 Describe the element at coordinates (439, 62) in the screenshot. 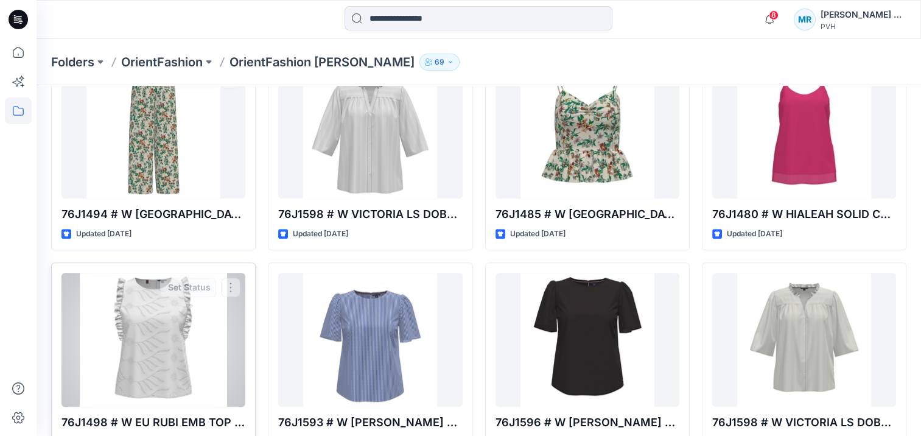

I see `button: 69` at that location.